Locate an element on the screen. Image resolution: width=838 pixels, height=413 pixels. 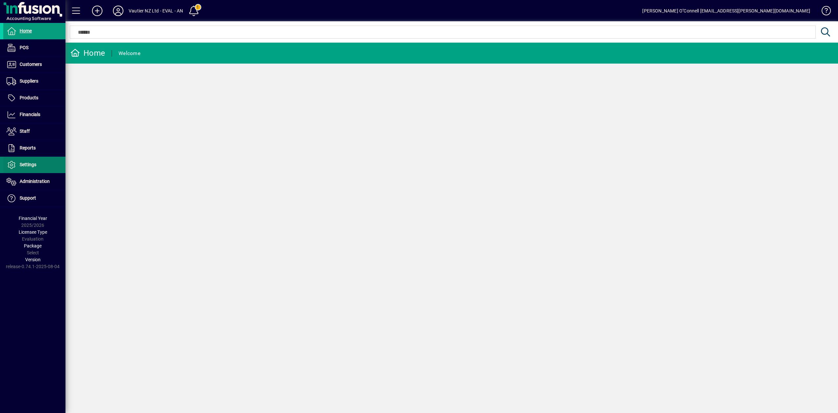
span: Administration is located at coordinates (35, 181).